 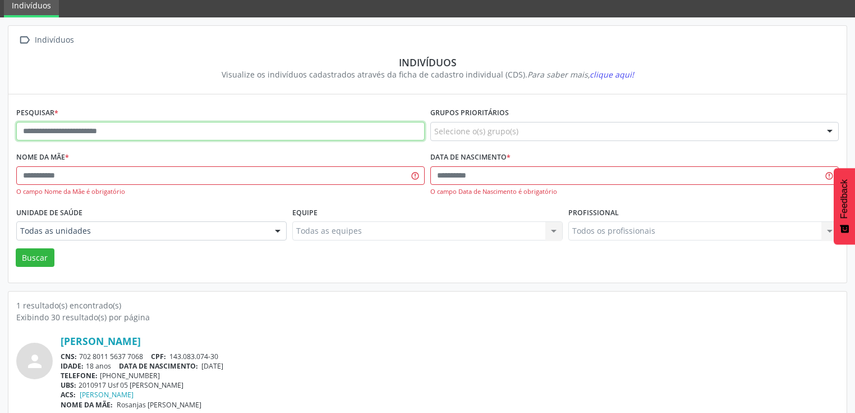 I want to click on label: Grupos prioritários, so click(x=470, y=113).